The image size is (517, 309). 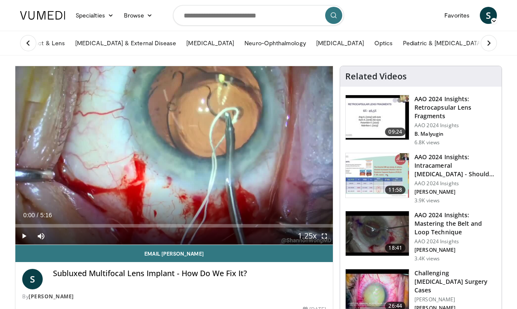 What do you see at coordinates (24, 236) in the screenshot?
I see `button: Play` at bounding box center [24, 236].